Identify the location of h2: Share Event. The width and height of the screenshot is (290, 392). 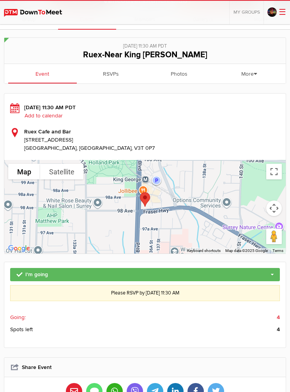
(145, 367).